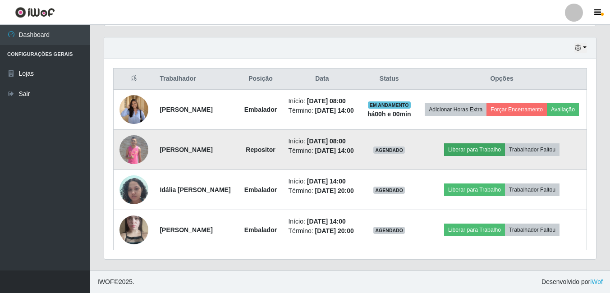 The width and height of the screenshot is (610, 293). Describe the element at coordinates (563, 110) in the screenshot. I see `button: Avaliação` at that location.